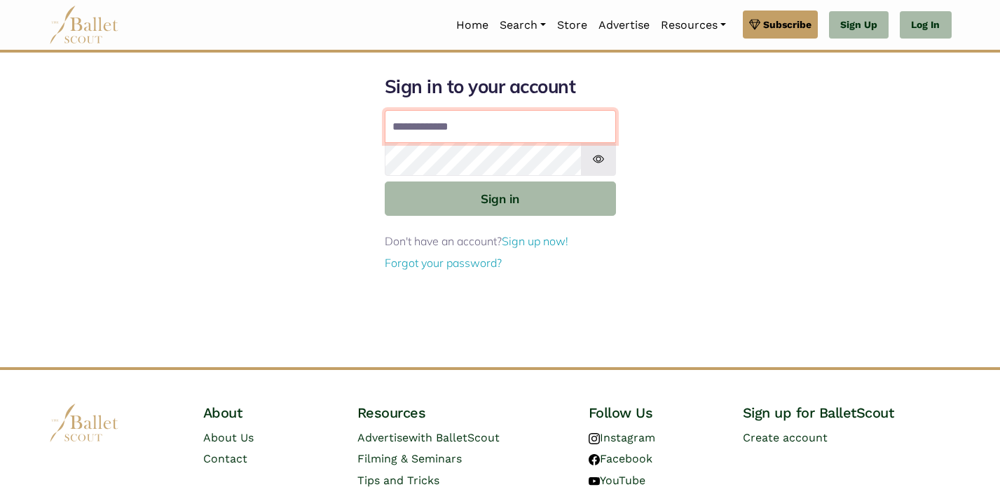 The height and width of the screenshot is (487, 1000). What do you see at coordinates (228, 437) in the screenshot?
I see `a: About Us` at bounding box center [228, 437].